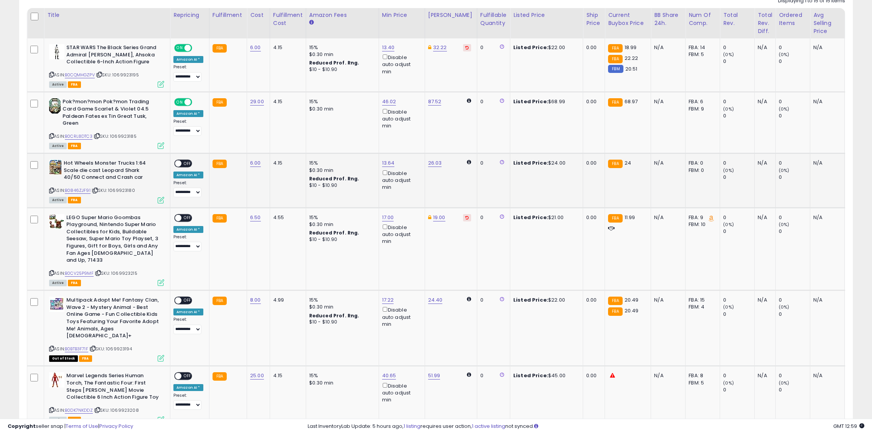 Image resolution: width=872 pixels, height=434 pixels. What do you see at coordinates (631, 58) in the screenshot?
I see `span: 22.22` at bounding box center [631, 58].